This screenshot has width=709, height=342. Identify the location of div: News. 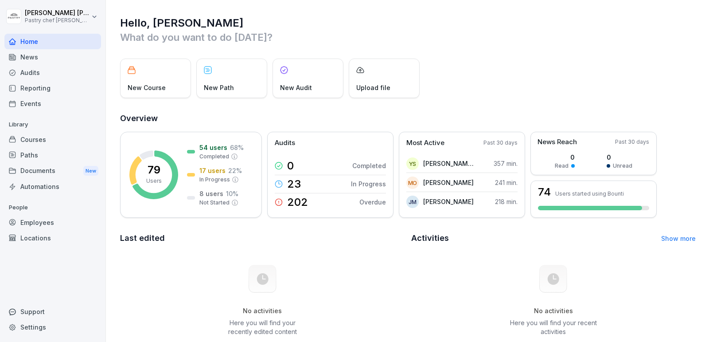
(53, 57).